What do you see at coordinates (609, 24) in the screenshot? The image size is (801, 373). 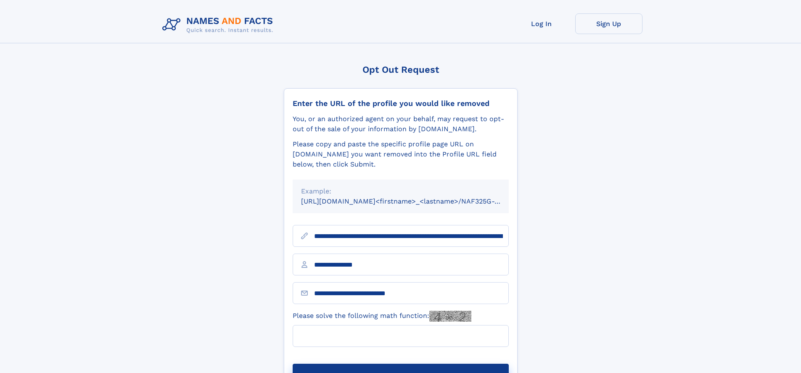 I see `a: Sign Up` at bounding box center [609, 24].